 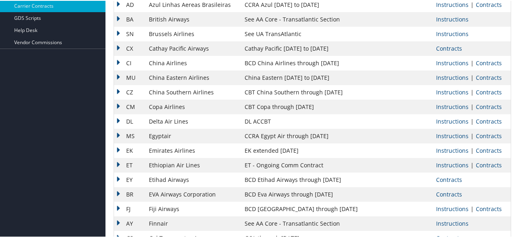 I want to click on td: CM, so click(x=129, y=106).